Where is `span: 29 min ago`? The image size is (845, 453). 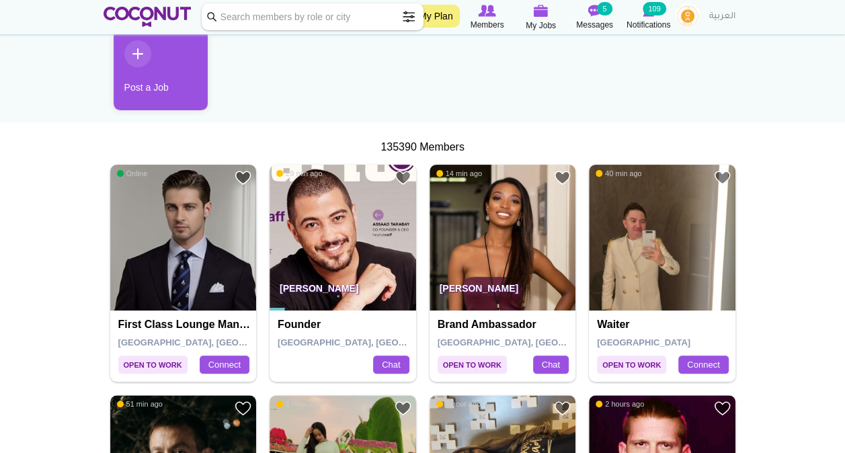 span: 29 min ago is located at coordinates (299, 173).